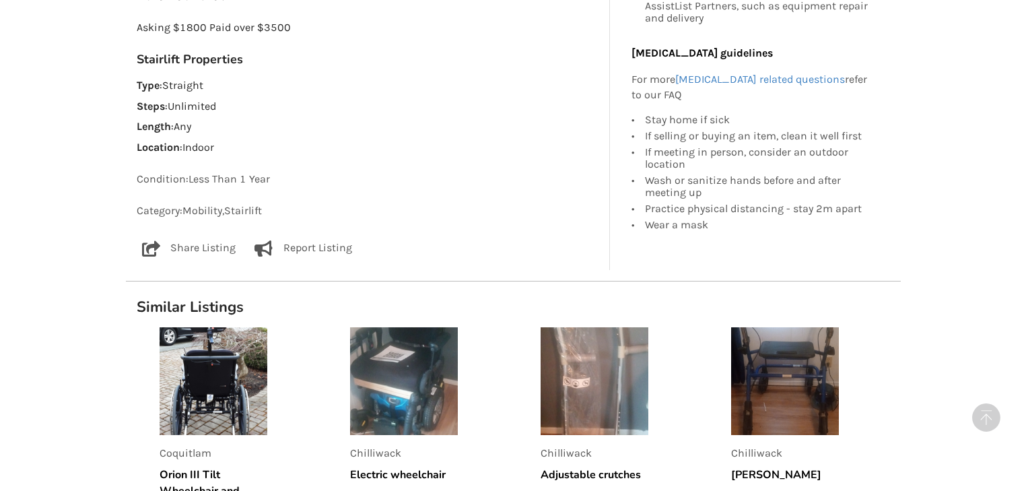 The height and width of the screenshot is (491, 1026). Describe the element at coordinates (318, 248) in the screenshot. I see `p: Report Listing` at that location.